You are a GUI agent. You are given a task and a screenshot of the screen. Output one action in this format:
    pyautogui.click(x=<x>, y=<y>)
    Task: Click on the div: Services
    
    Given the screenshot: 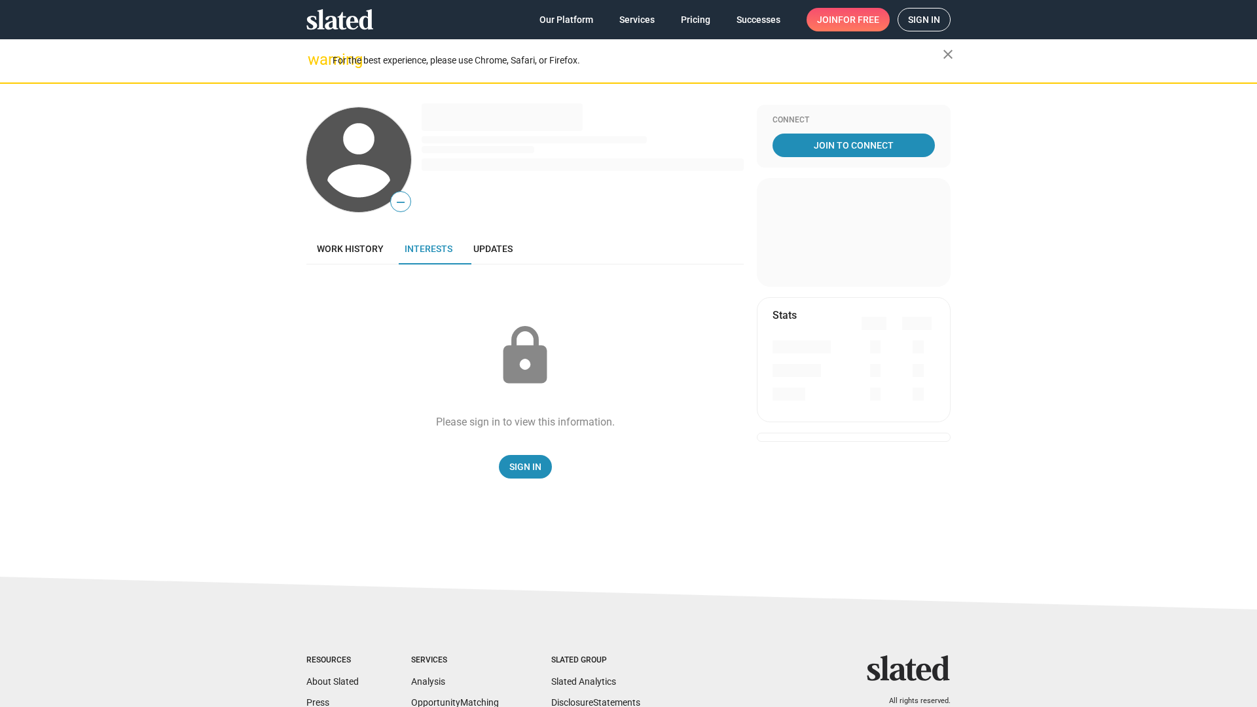 What is the action you would take?
    pyautogui.click(x=455, y=661)
    